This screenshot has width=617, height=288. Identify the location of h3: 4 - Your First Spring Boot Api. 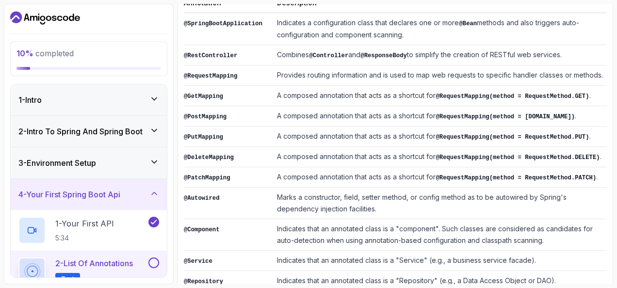
(69, 194).